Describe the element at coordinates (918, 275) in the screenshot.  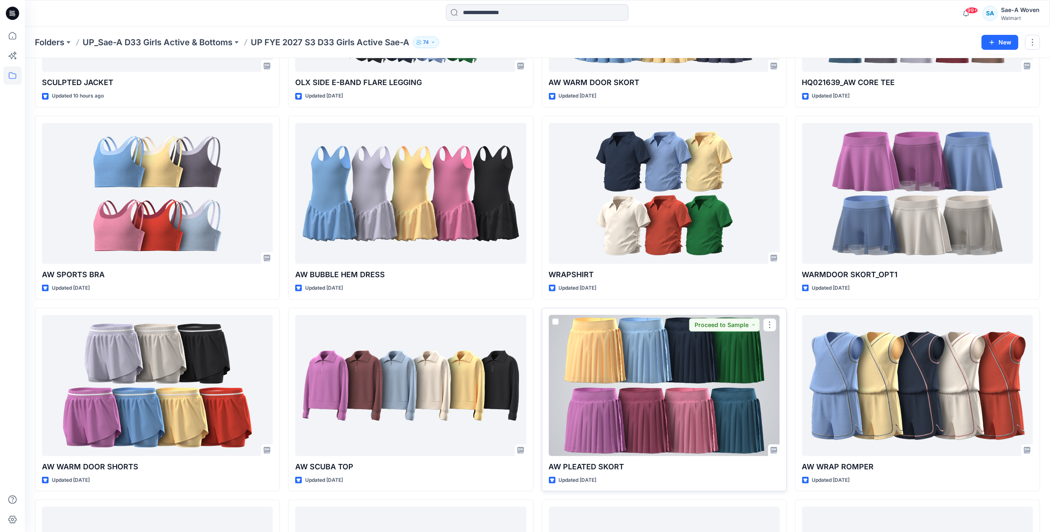
I see `p: WARMDOOR SKORT_OPT1` at that location.